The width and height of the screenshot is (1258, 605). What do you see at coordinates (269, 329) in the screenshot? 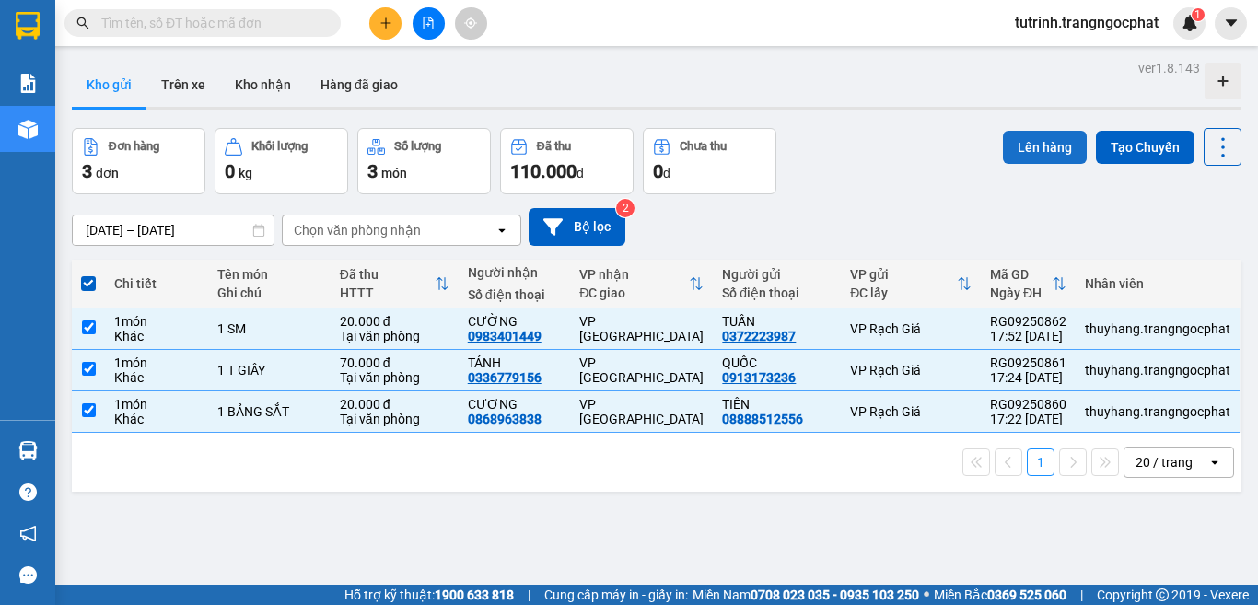
I see `div: 1 SM` at bounding box center [269, 329].